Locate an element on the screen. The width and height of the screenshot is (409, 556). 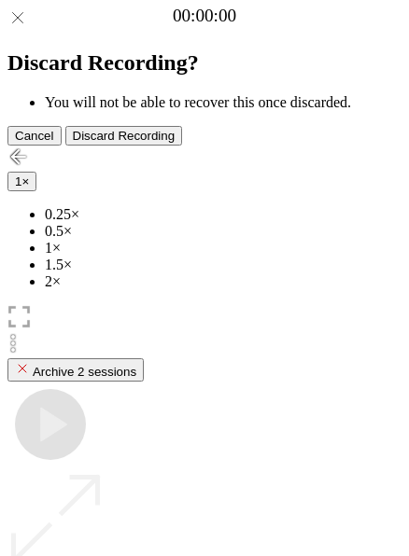
li: 1× is located at coordinates (223, 248).